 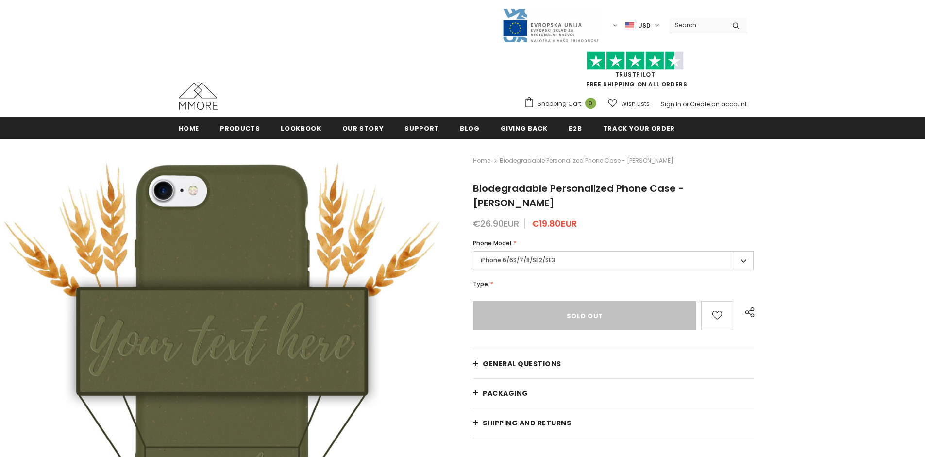 What do you see at coordinates (496, 223) in the screenshot?
I see `span: €26.90EUR` at bounding box center [496, 223].